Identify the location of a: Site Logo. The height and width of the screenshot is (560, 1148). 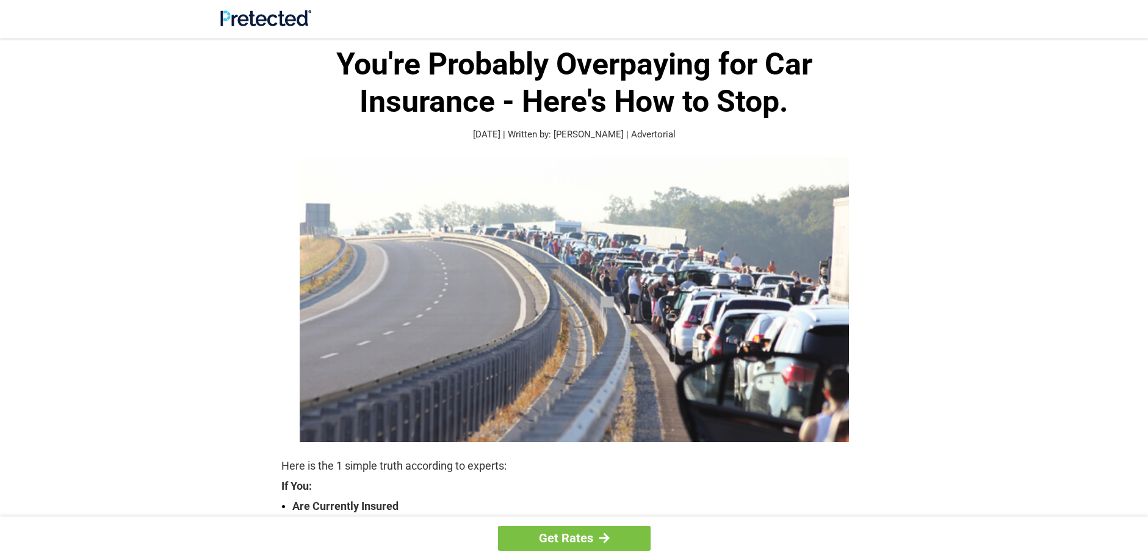
(266, 23).